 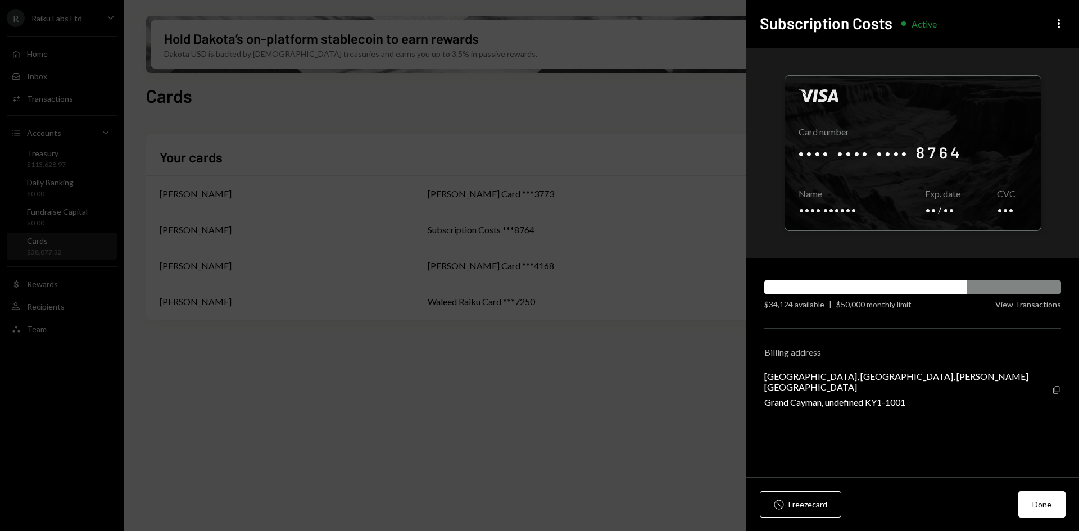 I want to click on div: Billing address, so click(x=913, y=352).